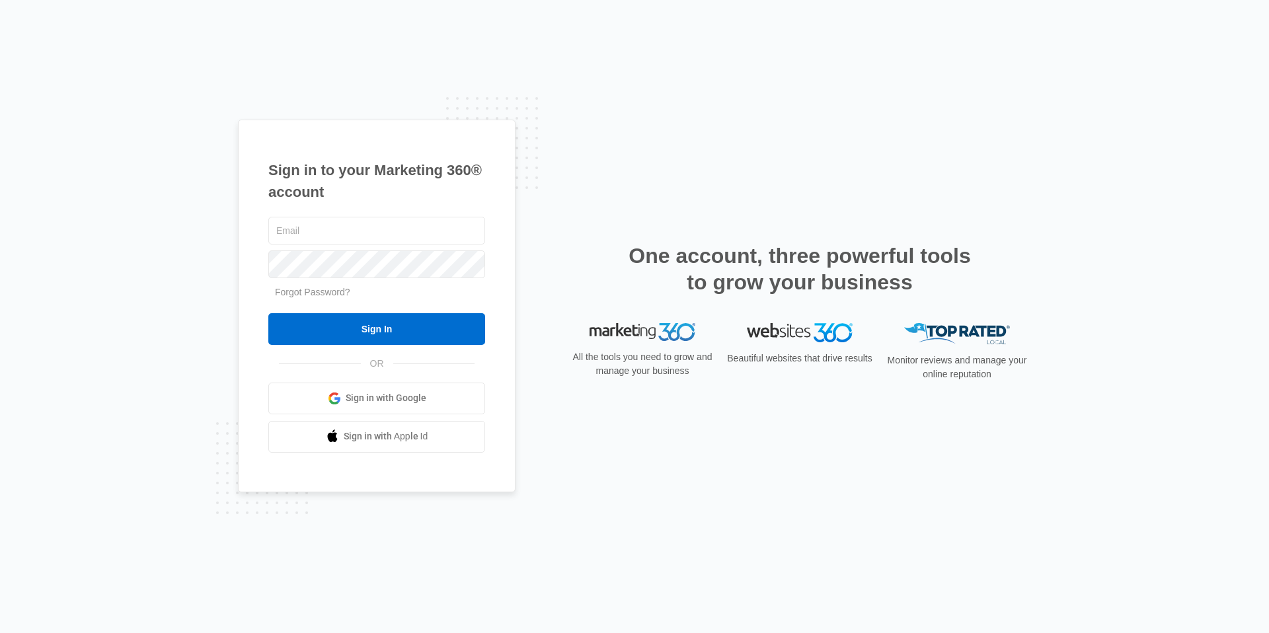  I want to click on p: Monitor reviews and manage your online reputation, so click(957, 367).